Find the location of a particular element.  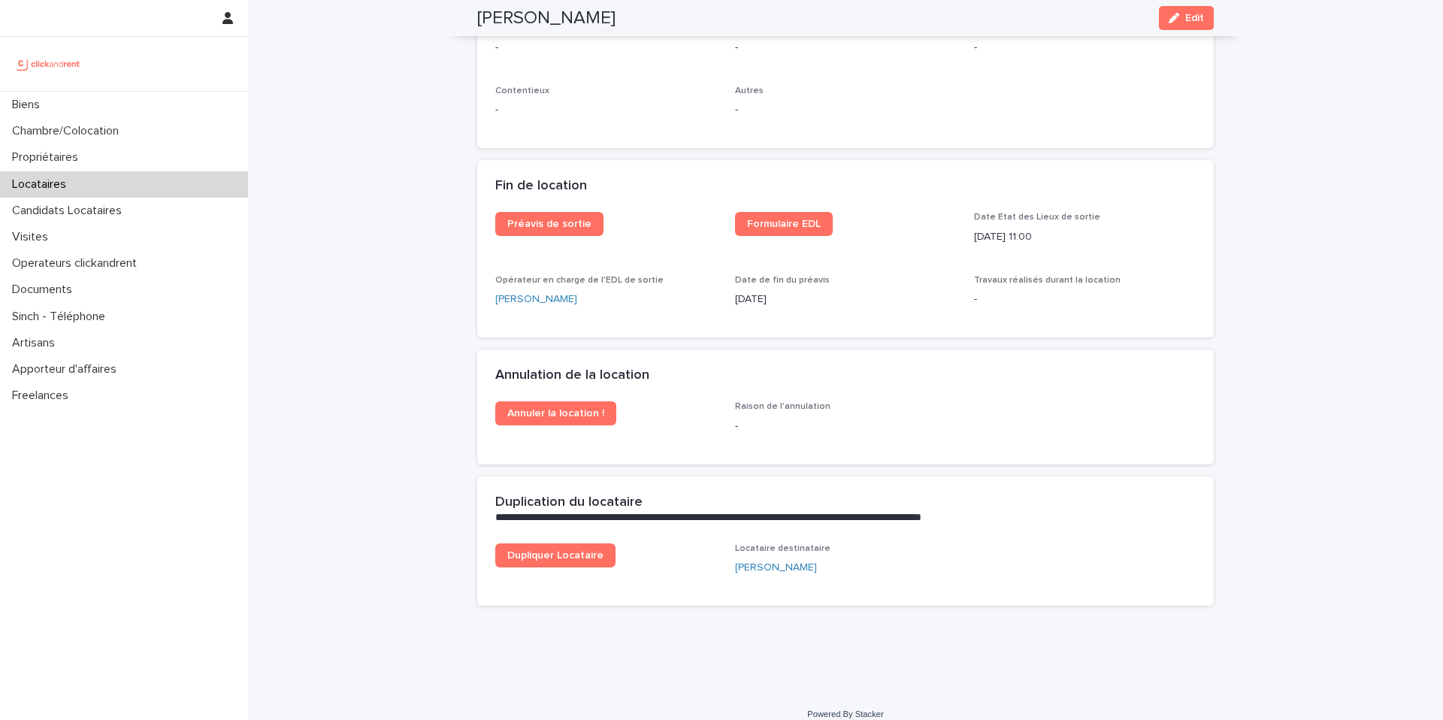

p: Sinch - Téléphone is located at coordinates (62, 316).